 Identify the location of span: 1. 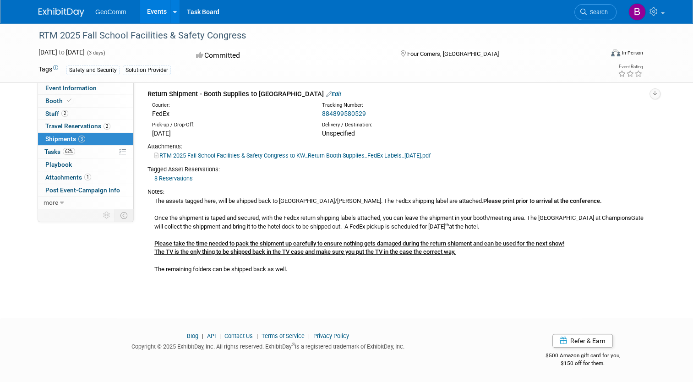
(88, 177).